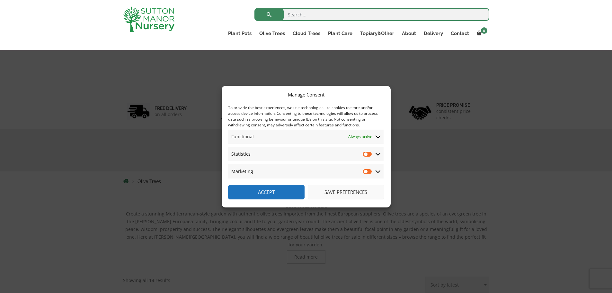 Image resolution: width=612 pixels, height=293 pixels. Describe the element at coordinates (306, 94) in the screenshot. I see `div: Manage Consent` at that location.